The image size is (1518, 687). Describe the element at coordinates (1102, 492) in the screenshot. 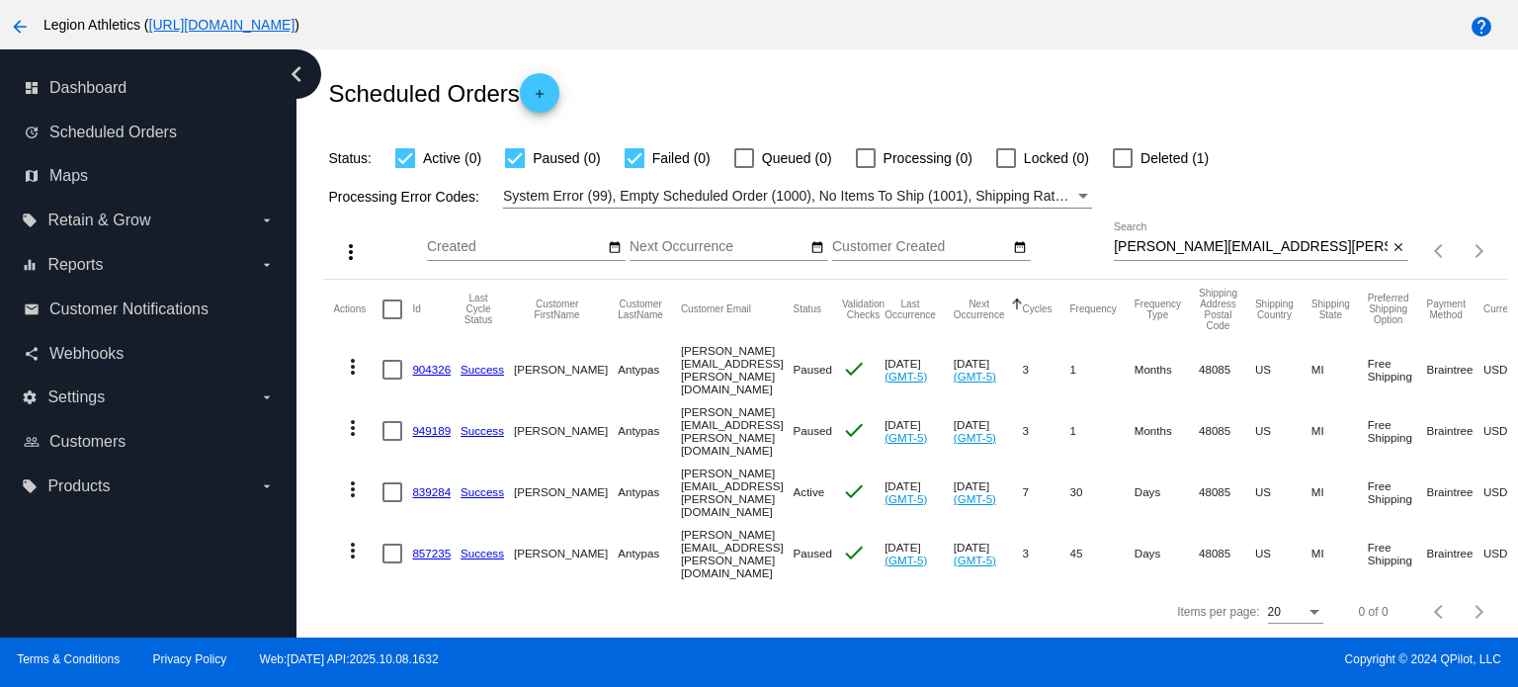

I see `mat-cell: 30` at that location.